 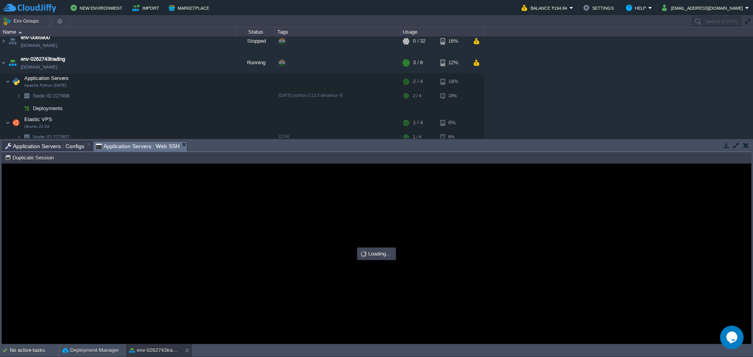 I want to click on div: 3 / 8, so click(x=417, y=63).